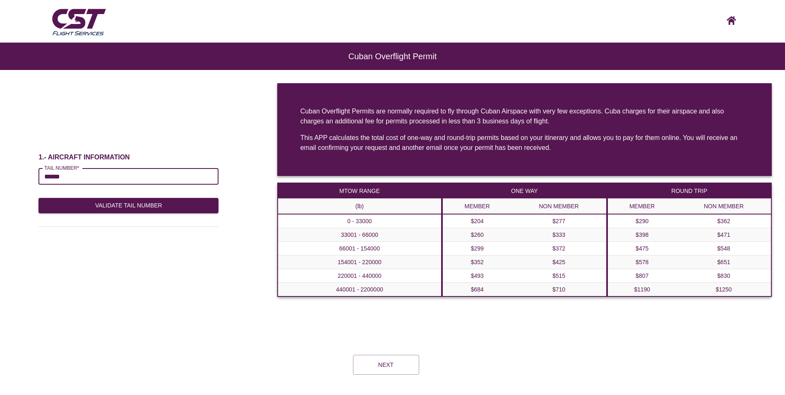 This screenshot has height=395, width=785. What do you see at coordinates (359, 206) in the screenshot?
I see `th: (lb)` at bounding box center [359, 206].